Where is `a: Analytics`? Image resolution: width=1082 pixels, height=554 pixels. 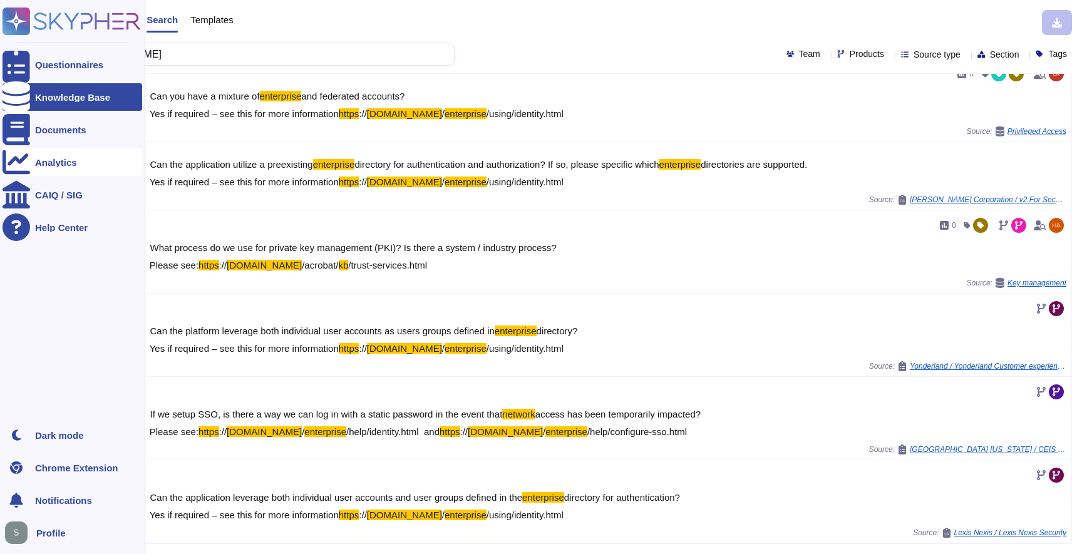
a: Analytics is located at coordinates (72, 162).